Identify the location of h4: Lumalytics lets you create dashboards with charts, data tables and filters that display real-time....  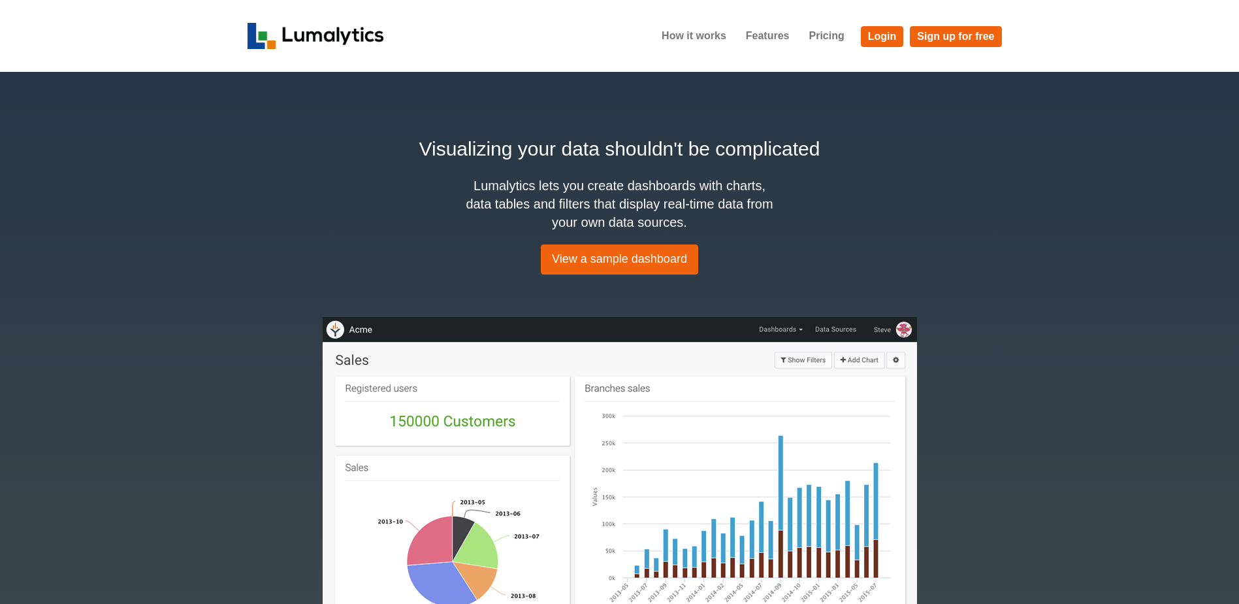
(620, 204).